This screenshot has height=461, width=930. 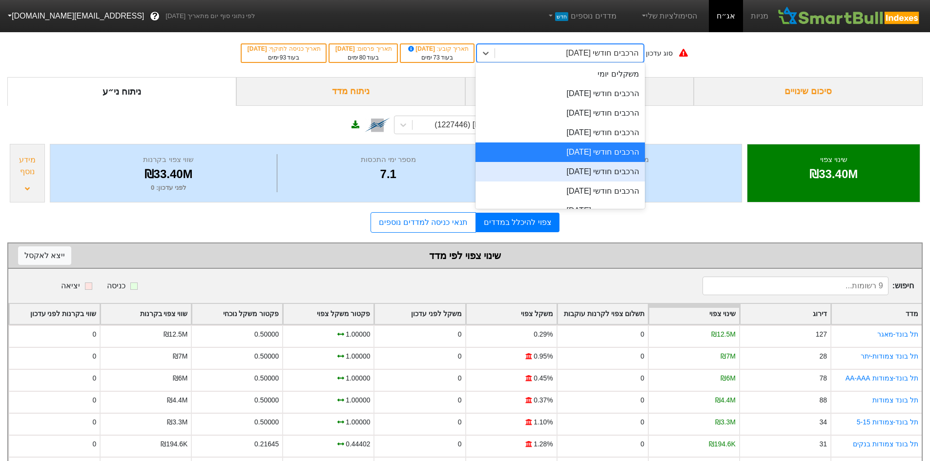 I want to click on a: תל בונד צמודות, so click(x=896, y=400).